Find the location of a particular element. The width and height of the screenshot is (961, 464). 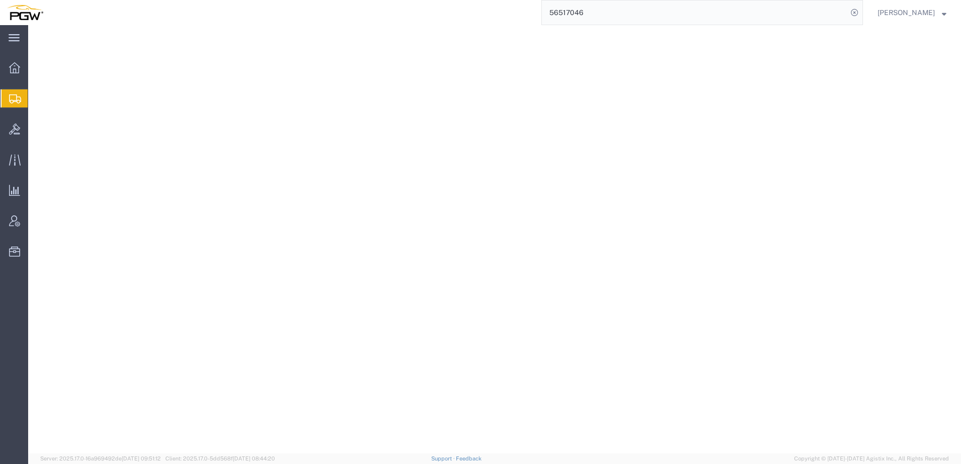

a: Feedback is located at coordinates (468, 459).